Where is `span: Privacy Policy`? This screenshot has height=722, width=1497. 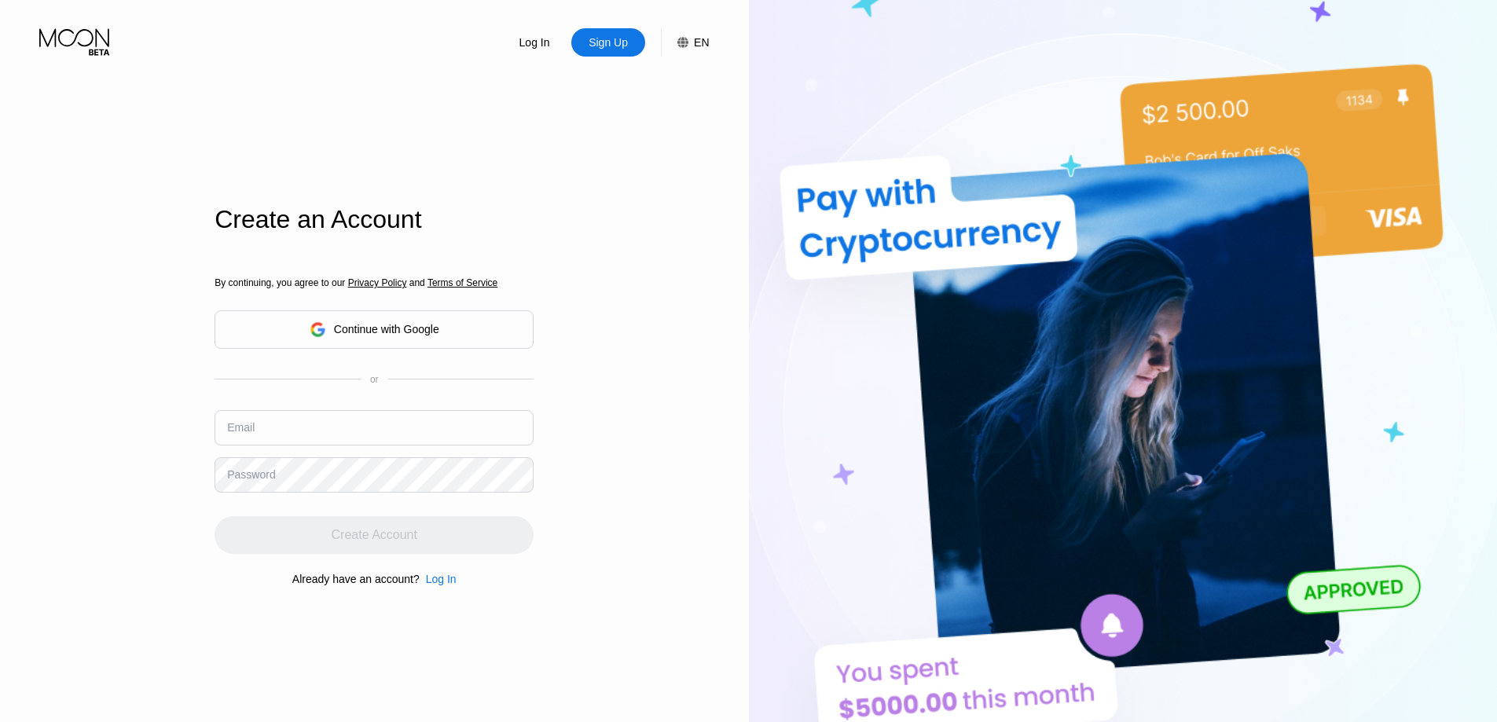
span: Privacy Policy is located at coordinates (377, 283).